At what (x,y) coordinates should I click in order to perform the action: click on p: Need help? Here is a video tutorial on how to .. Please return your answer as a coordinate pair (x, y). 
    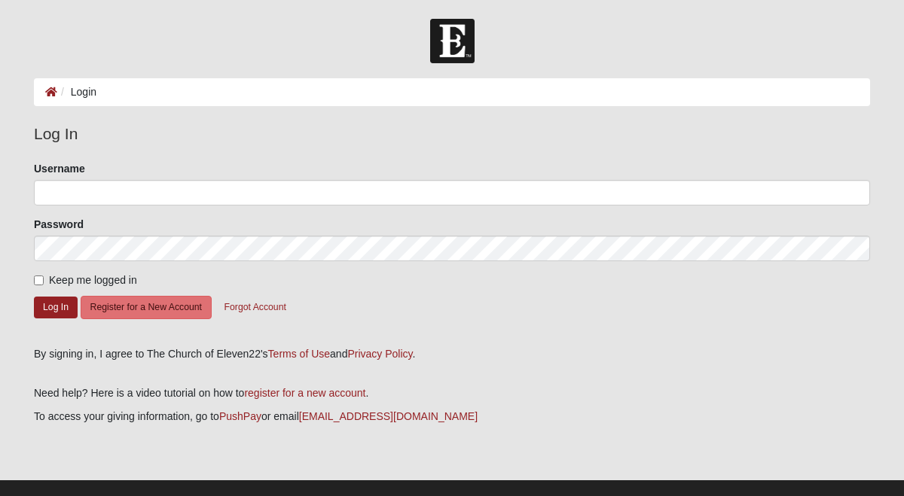
    Looking at the image, I should click on (452, 393).